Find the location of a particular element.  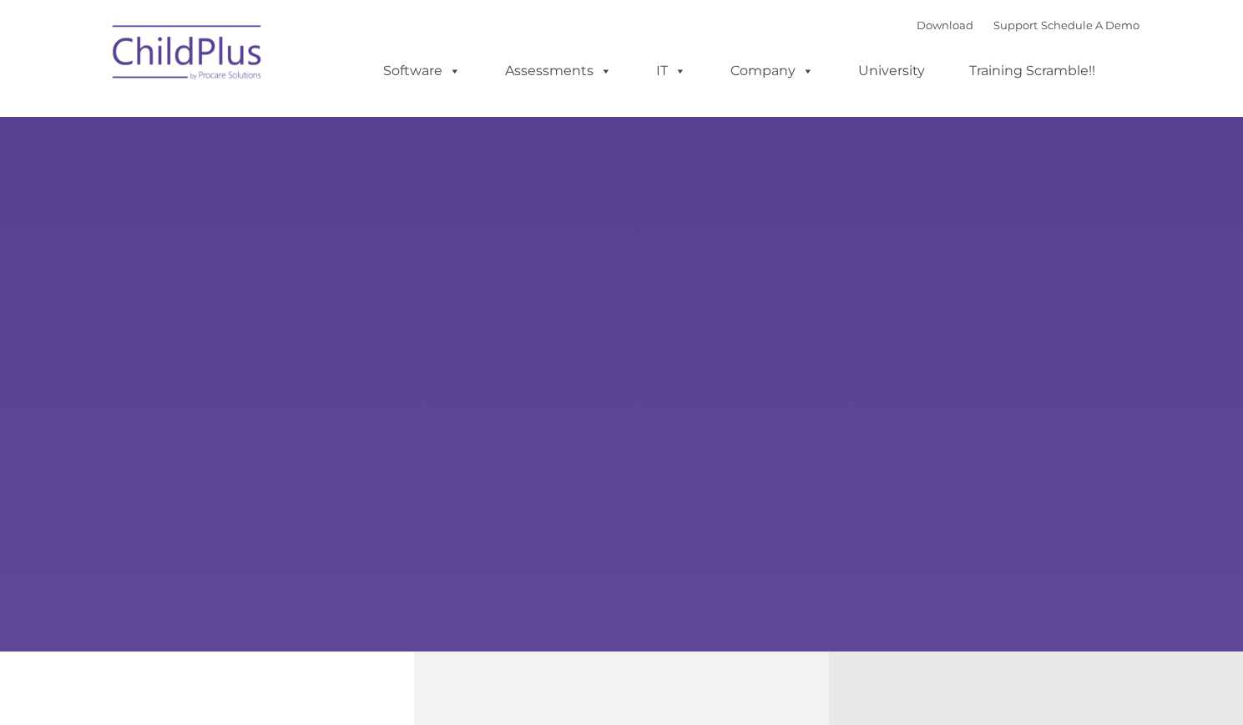

a: Training Scramble!! is located at coordinates (1032, 71).